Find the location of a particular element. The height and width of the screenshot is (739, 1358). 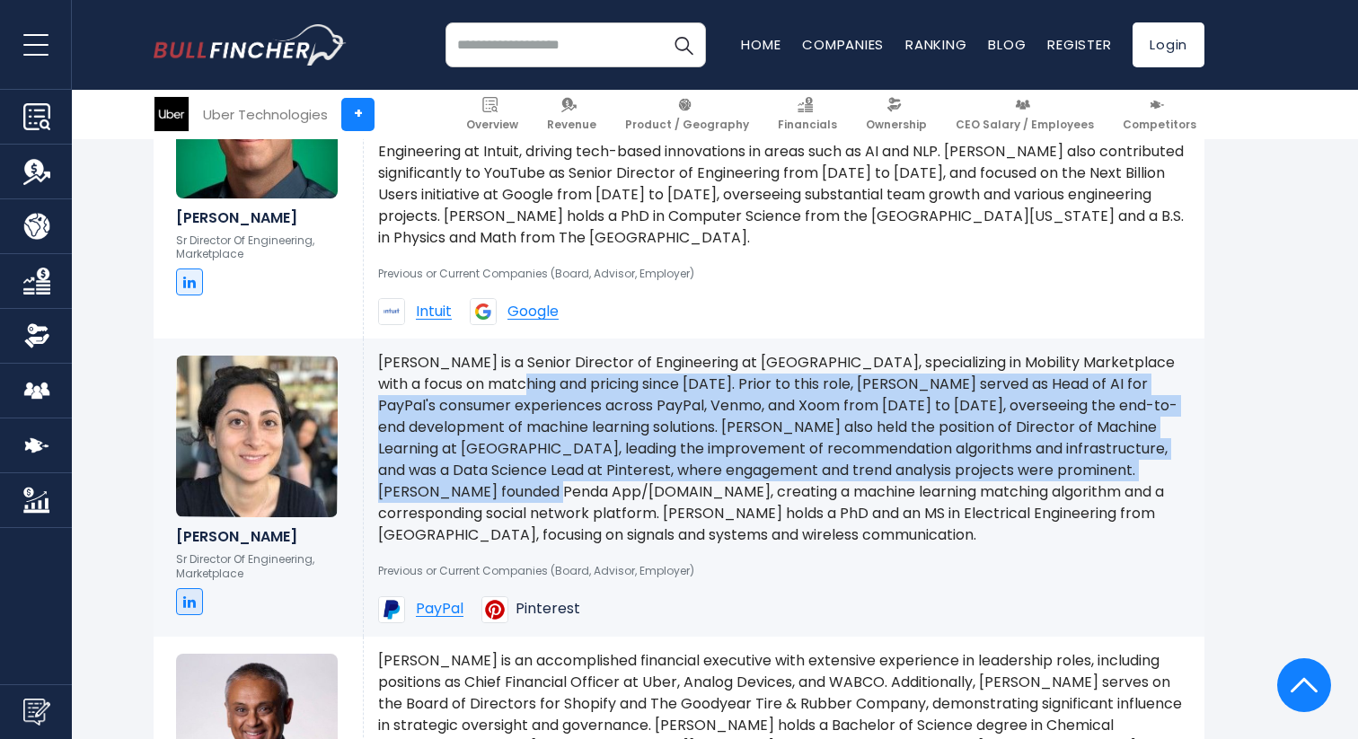

span: Product / Geography is located at coordinates (687, 125).